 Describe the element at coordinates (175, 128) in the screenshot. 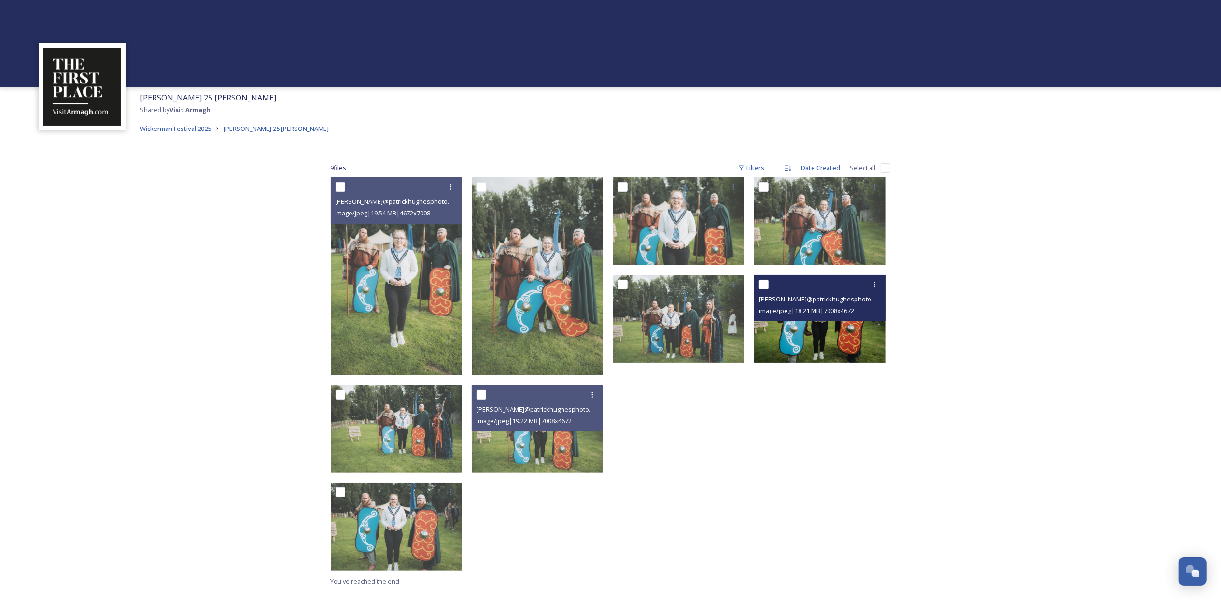

I see `a: Wickerman Festival 2025` at that location.